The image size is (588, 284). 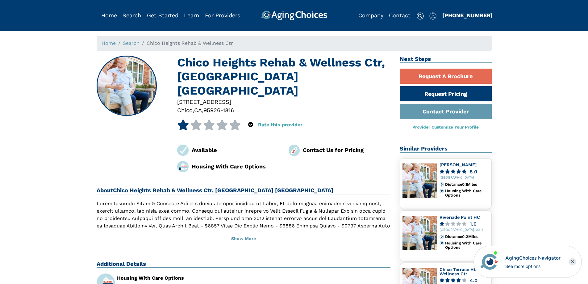 What do you see at coordinates (347, 150) in the screenshot?
I see `div: Contact Us for Pricing` at bounding box center [347, 150].